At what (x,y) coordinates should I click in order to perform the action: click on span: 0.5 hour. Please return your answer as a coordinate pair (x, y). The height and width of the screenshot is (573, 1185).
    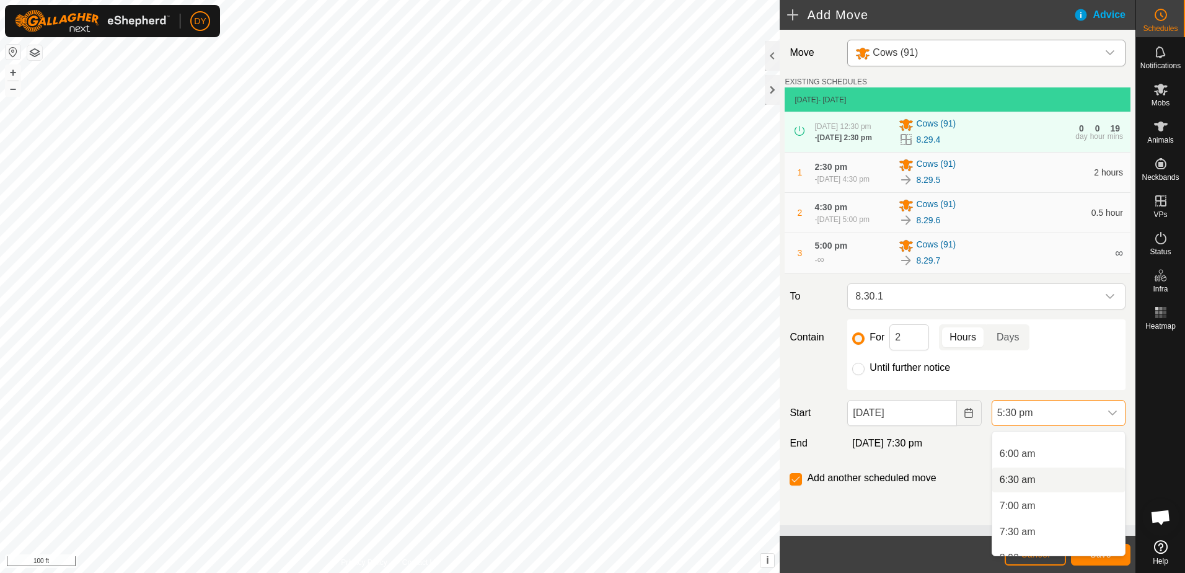
    Looking at the image, I should click on (1107, 213).